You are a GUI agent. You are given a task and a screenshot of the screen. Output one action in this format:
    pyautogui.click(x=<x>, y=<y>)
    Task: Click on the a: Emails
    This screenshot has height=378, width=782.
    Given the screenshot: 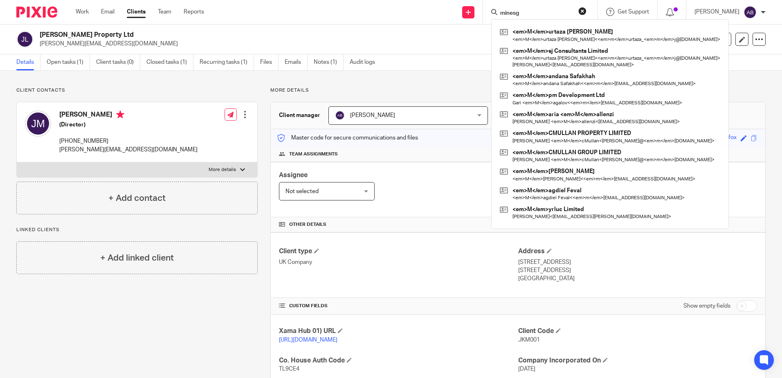 What is the action you would take?
    pyautogui.click(x=296, y=62)
    